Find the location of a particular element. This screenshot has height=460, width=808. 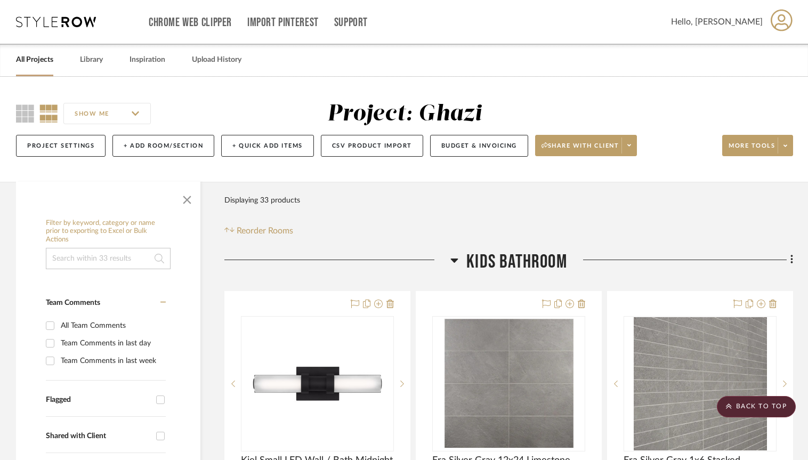

h6: Filter by keyword, category or name prior to exporting to Excel or Bulk Actions is located at coordinates (108, 231).